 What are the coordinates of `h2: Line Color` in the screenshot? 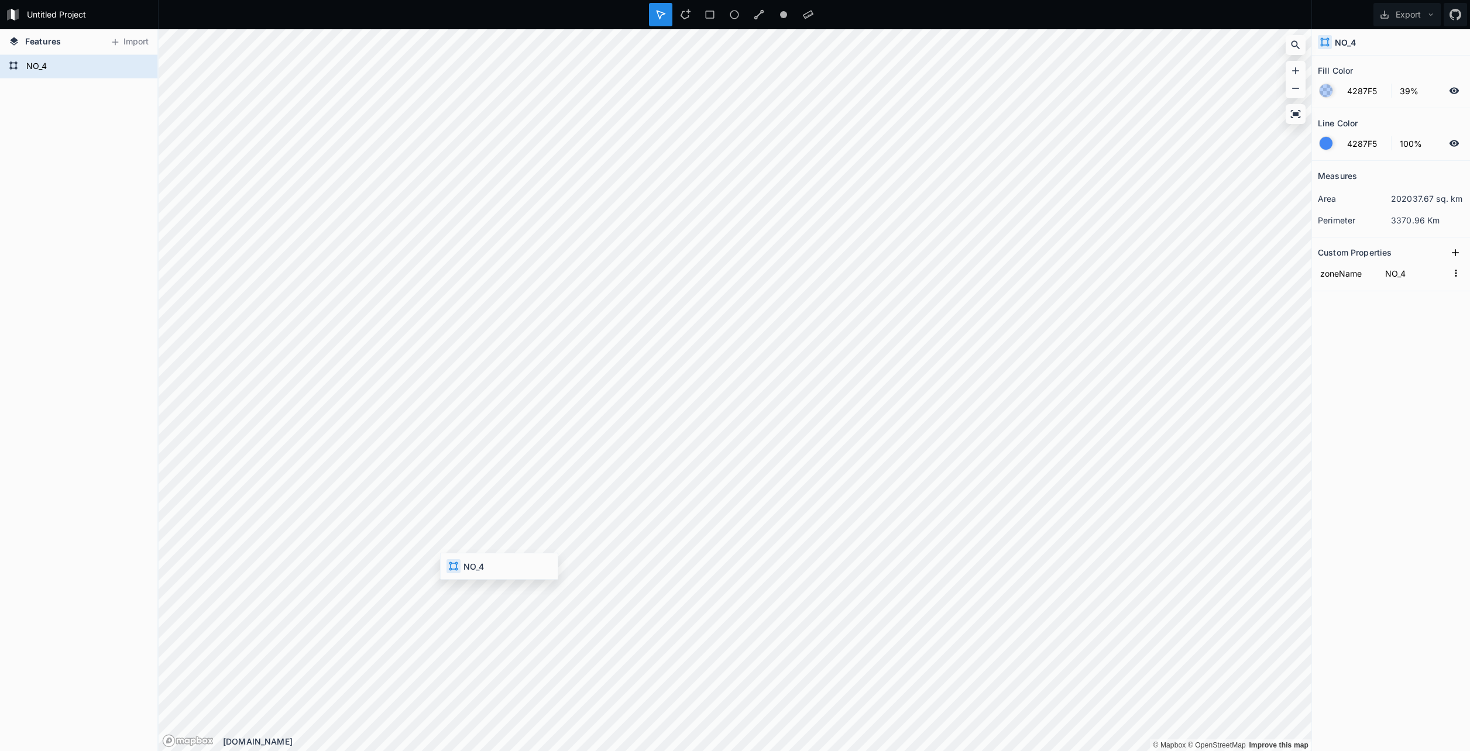 It's located at (1338, 123).